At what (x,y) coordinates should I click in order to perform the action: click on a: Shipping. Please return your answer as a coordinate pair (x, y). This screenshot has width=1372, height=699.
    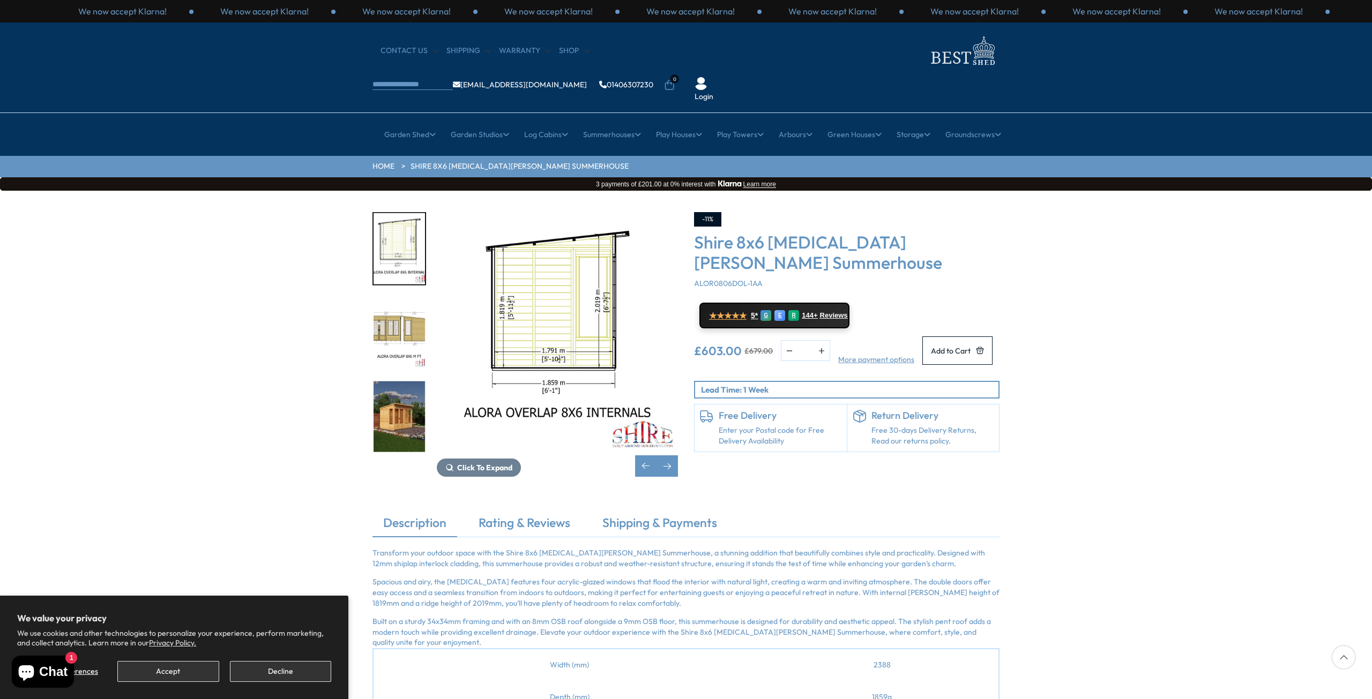
    Looking at the image, I should click on (468, 51).